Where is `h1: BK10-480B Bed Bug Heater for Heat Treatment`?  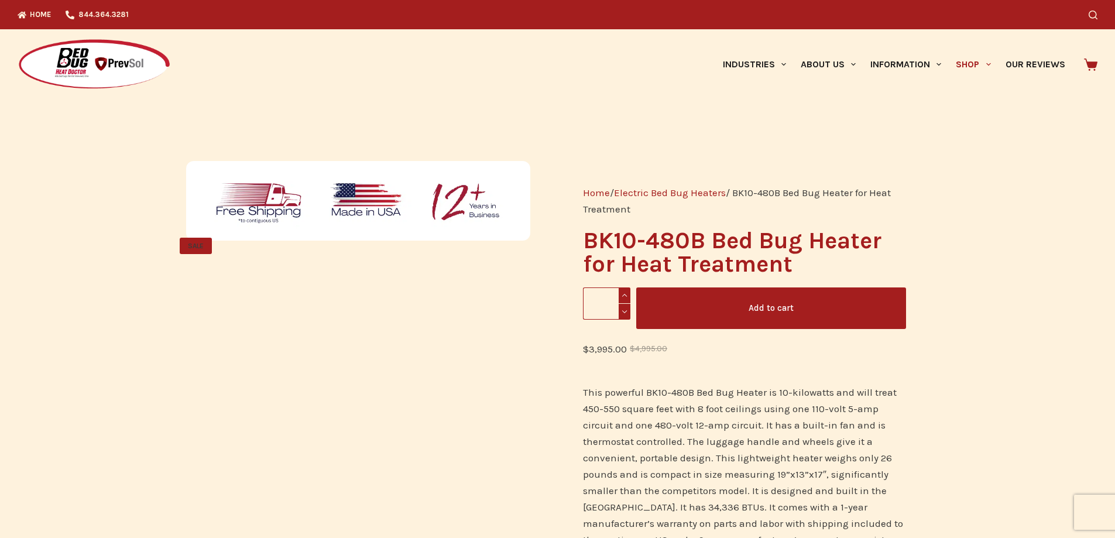 h1: BK10-480B Bed Bug Heater for Heat Treatment is located at coordinates (744, 252).